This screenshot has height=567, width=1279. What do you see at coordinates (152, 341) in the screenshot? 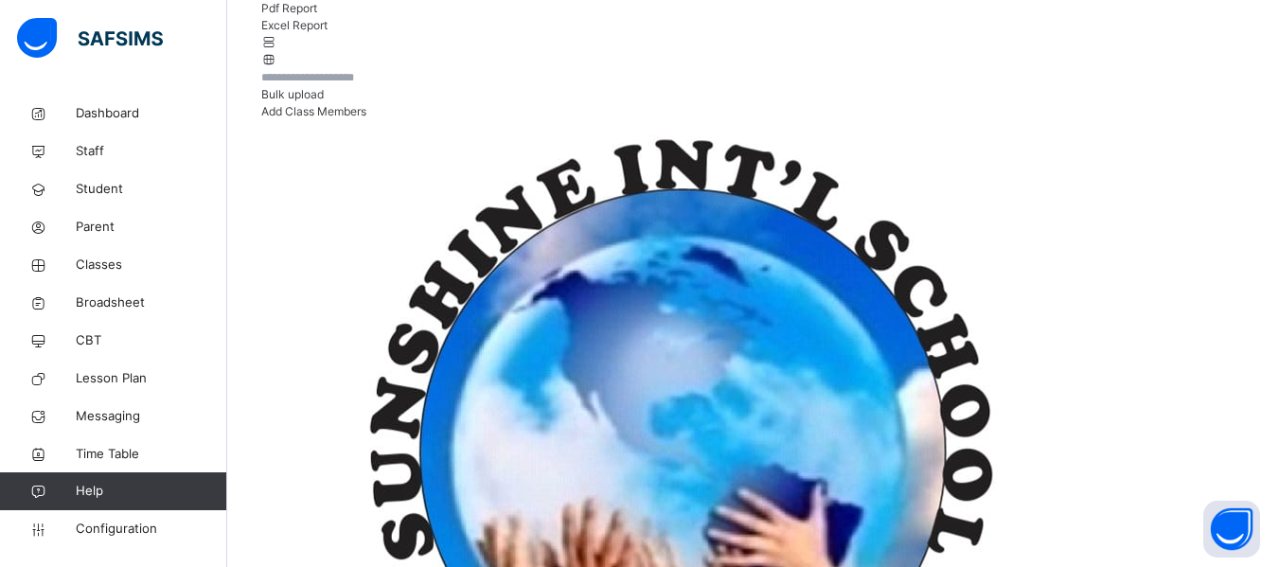
I see `span: CBT` at bounding box center [152, 341].